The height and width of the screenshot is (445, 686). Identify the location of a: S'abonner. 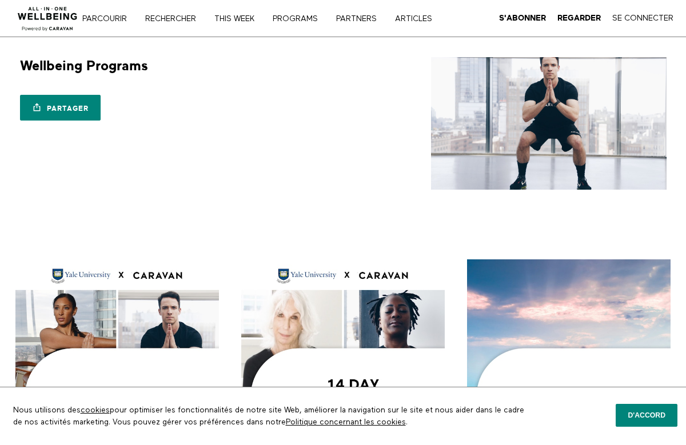
(523, 18).